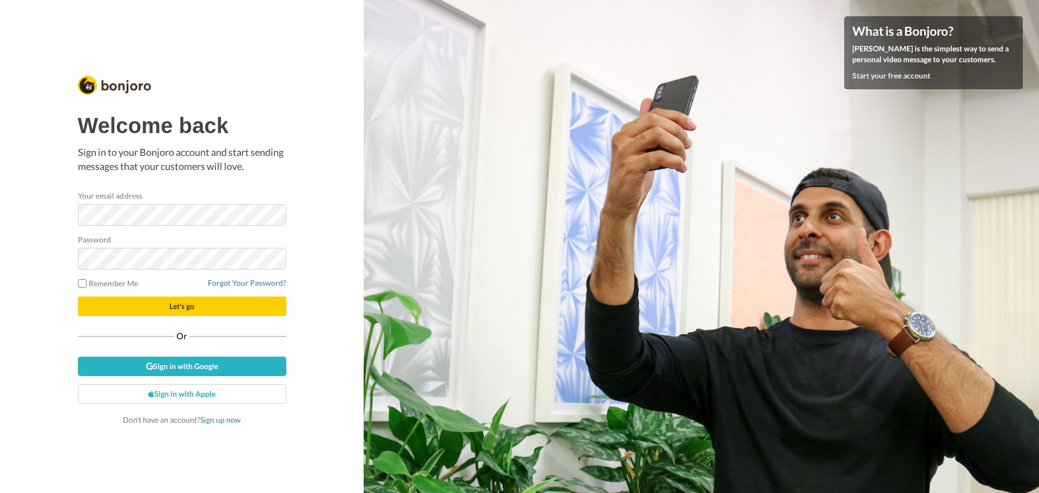 The image size is (1039, 493). What do you see at coordinates (182, 306) in the screenshot?
I see `button: Let's go` at bounding box center [182, 306].